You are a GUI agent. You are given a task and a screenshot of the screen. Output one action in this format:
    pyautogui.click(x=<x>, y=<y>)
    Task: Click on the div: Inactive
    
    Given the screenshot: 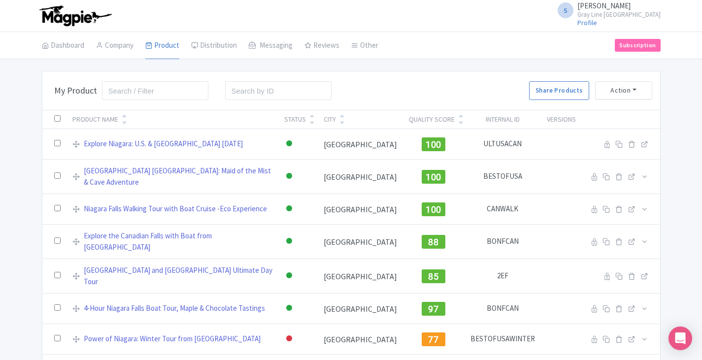 What is the action you would take?
    pyautogui.click(x=289, y=339)
    